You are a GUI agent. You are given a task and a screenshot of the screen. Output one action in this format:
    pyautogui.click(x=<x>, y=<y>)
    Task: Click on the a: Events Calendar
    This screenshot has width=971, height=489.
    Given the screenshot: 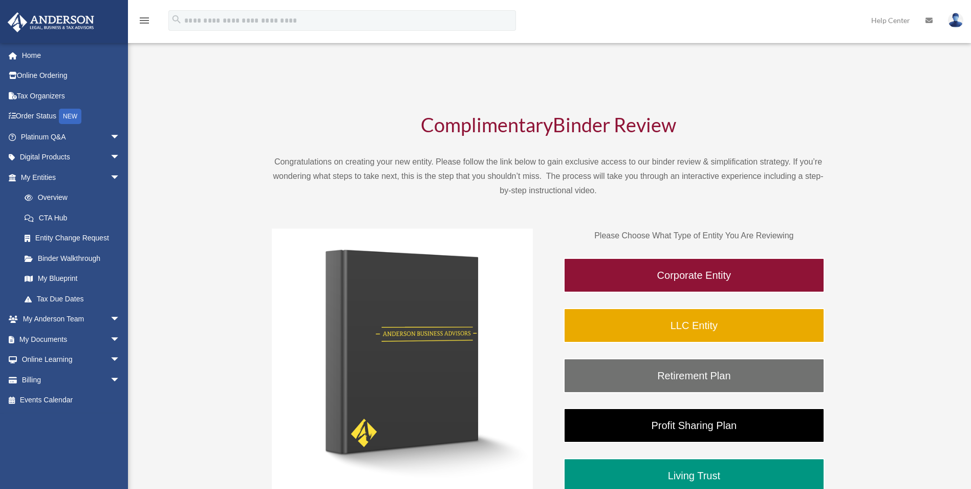 What is the action you would take?
    pyautogui.click(x=71, y=400)
    